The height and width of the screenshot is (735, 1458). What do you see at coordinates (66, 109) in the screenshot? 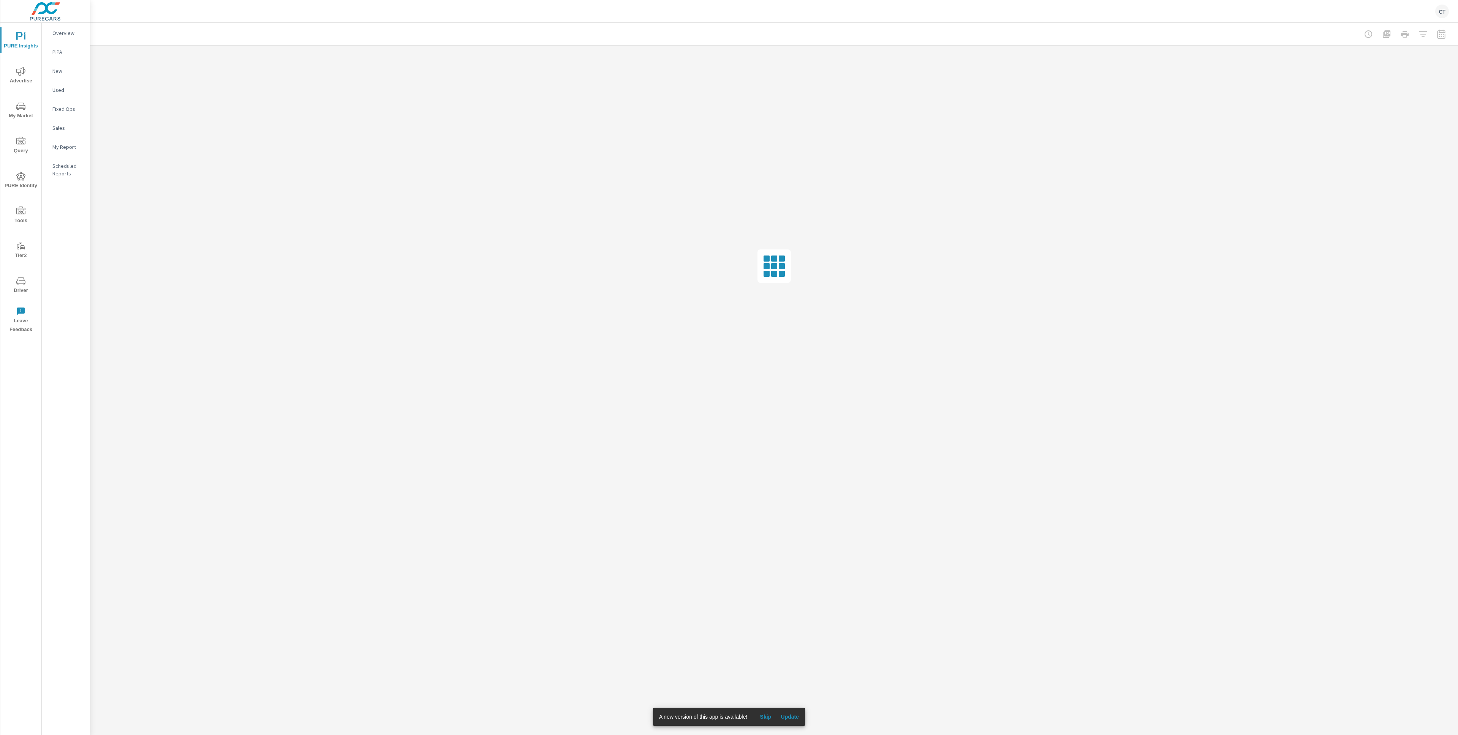
I see `div: Fixed Ops` at bounding box center [66, 109].